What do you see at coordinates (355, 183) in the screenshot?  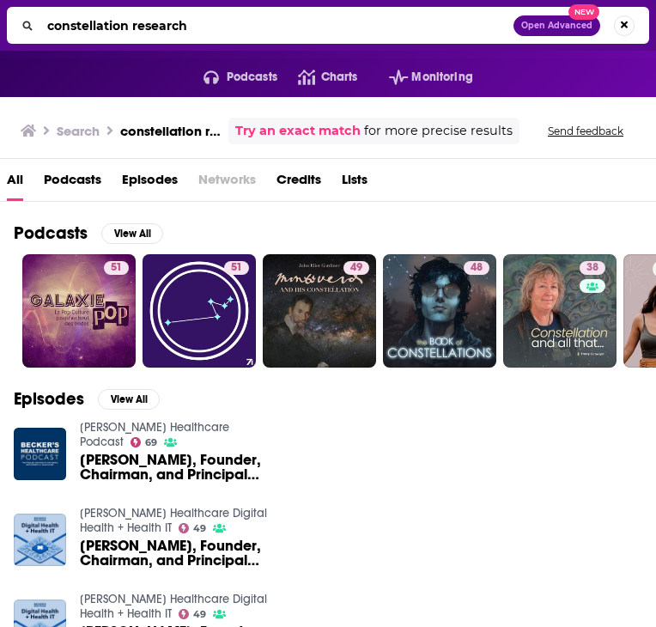 I see `a: Lists` at bounding box center [355, 183].